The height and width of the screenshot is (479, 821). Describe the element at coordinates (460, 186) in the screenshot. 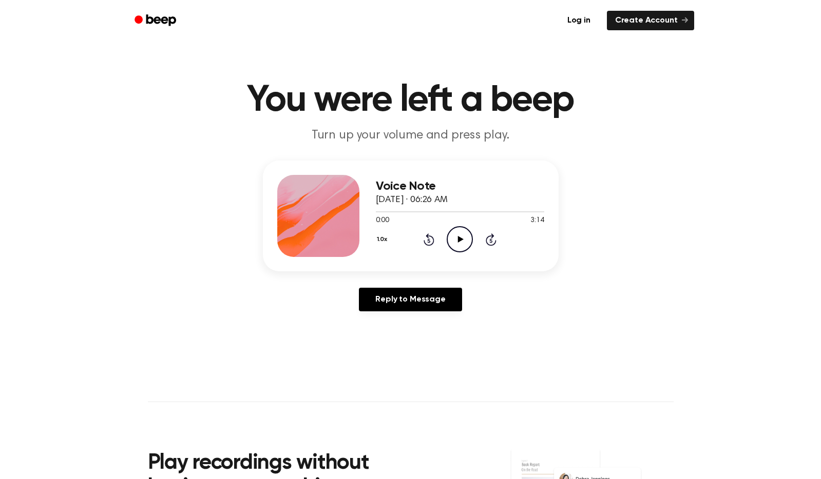

I see `h3: Voice Note` at that location.